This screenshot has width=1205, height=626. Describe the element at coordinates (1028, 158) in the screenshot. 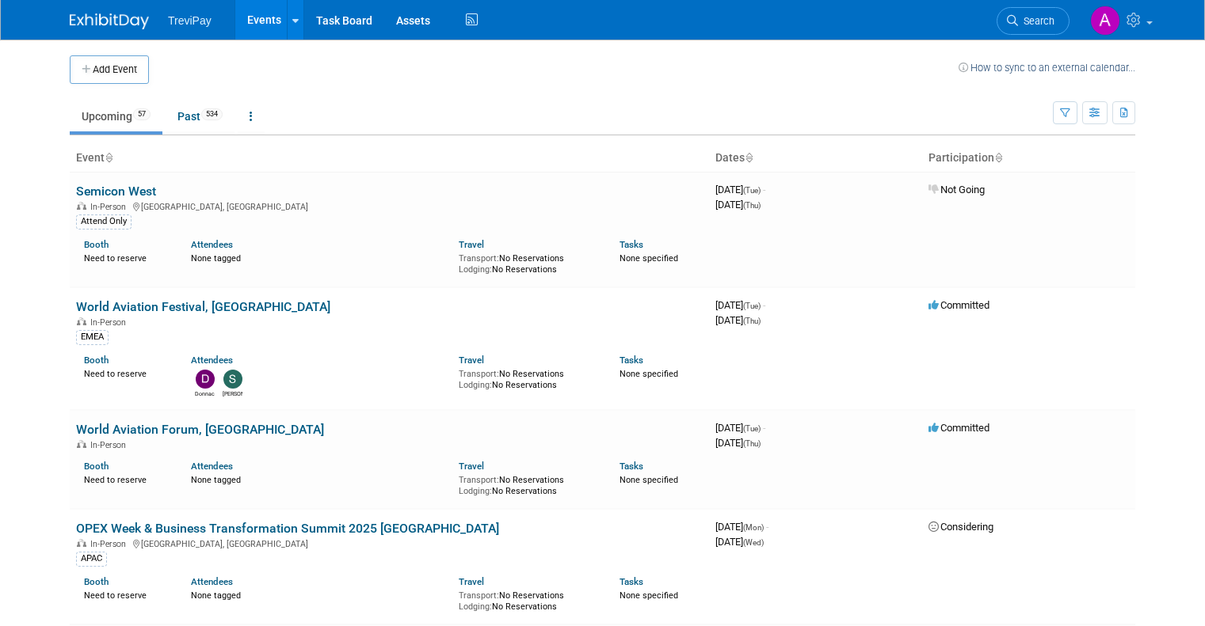

I see `th: Participation` at that location.